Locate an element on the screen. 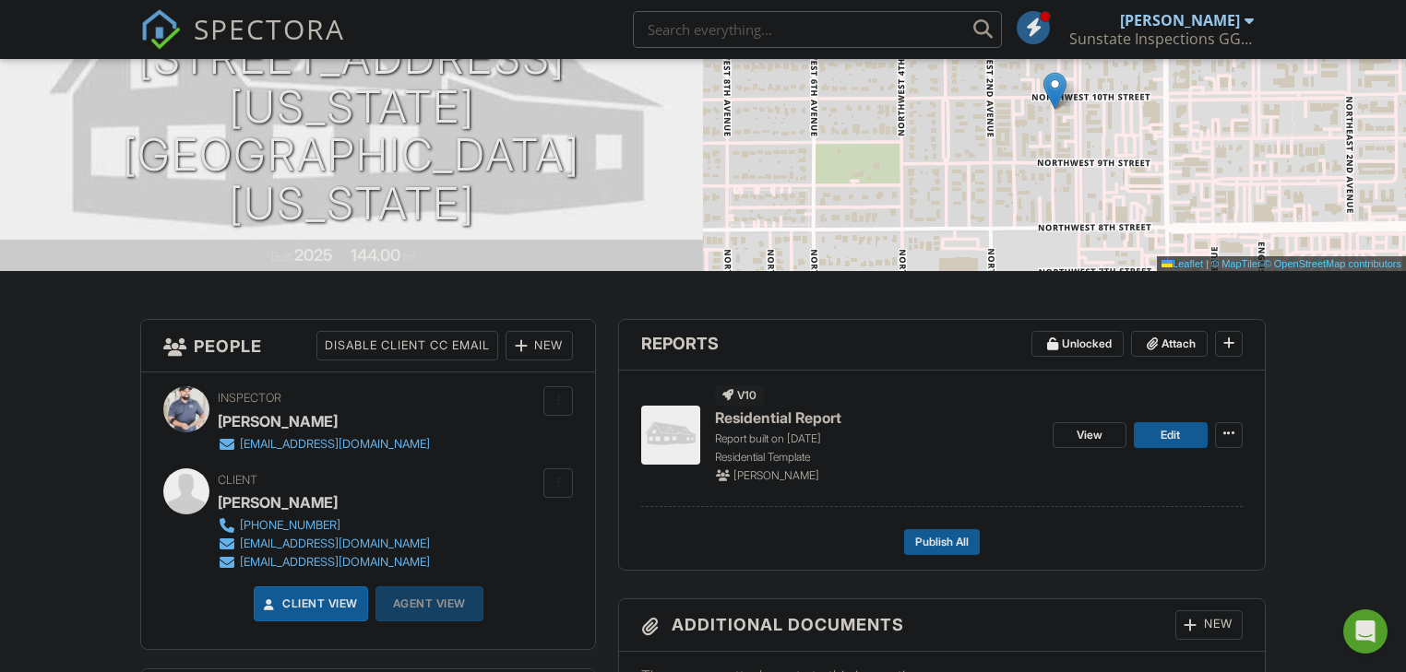  span: m² is located at coordinates (410, 256).